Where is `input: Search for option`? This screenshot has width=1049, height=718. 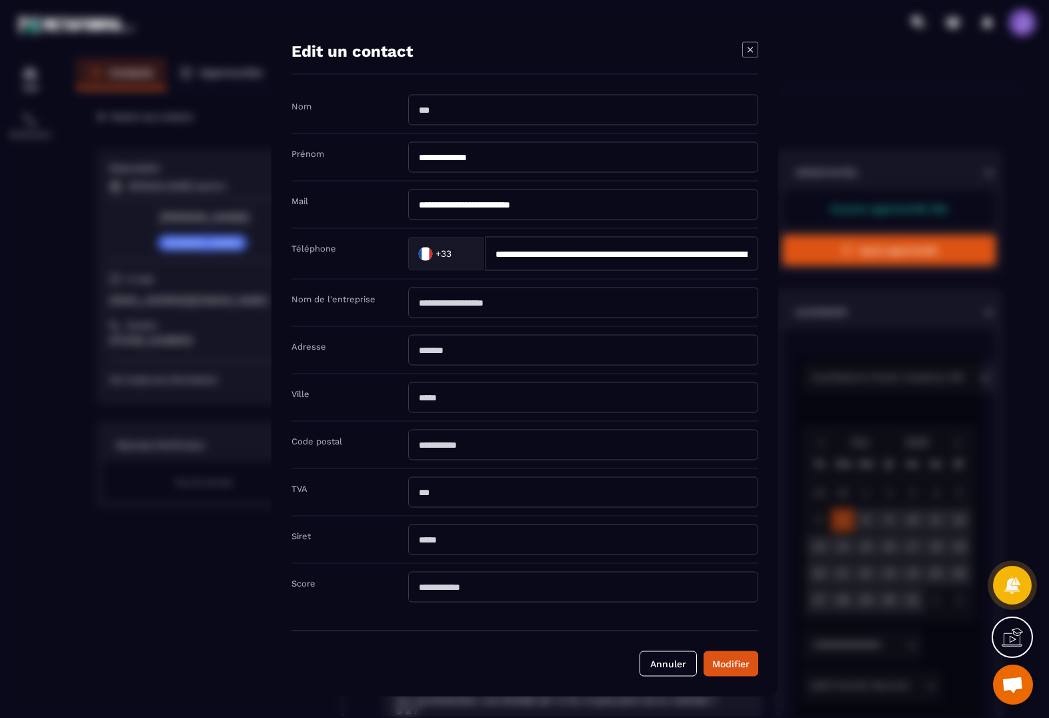
input: Search for option is located at coordinates (462, 254).